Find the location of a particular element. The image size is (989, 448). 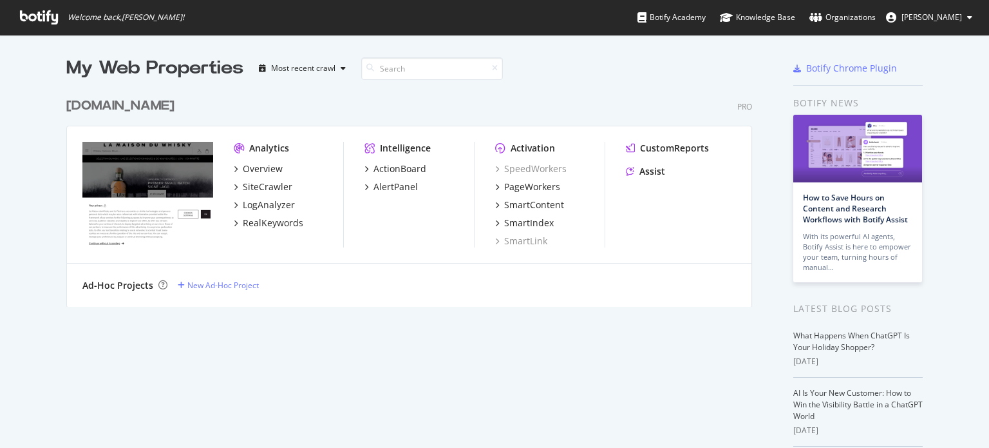

div: RealKeywords is located at coordinates (273, 223).